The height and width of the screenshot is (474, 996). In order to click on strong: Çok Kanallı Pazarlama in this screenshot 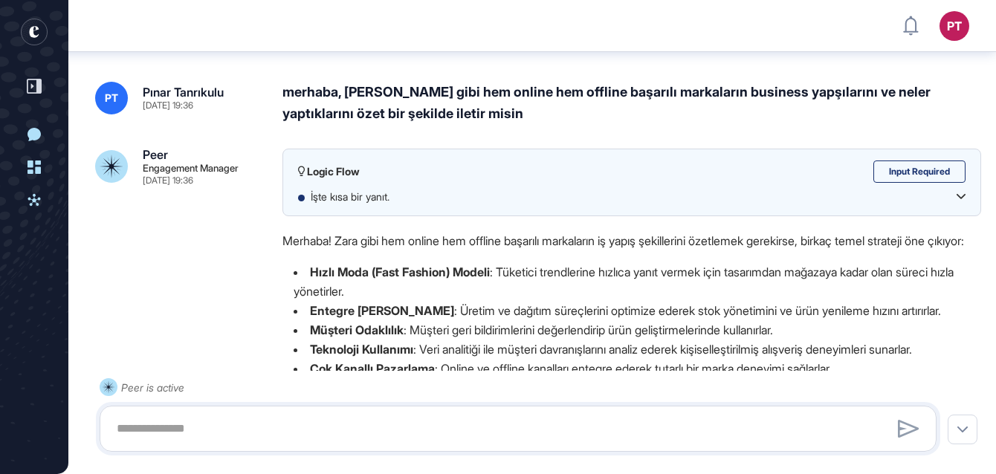, I will do `click(372, 369)`.